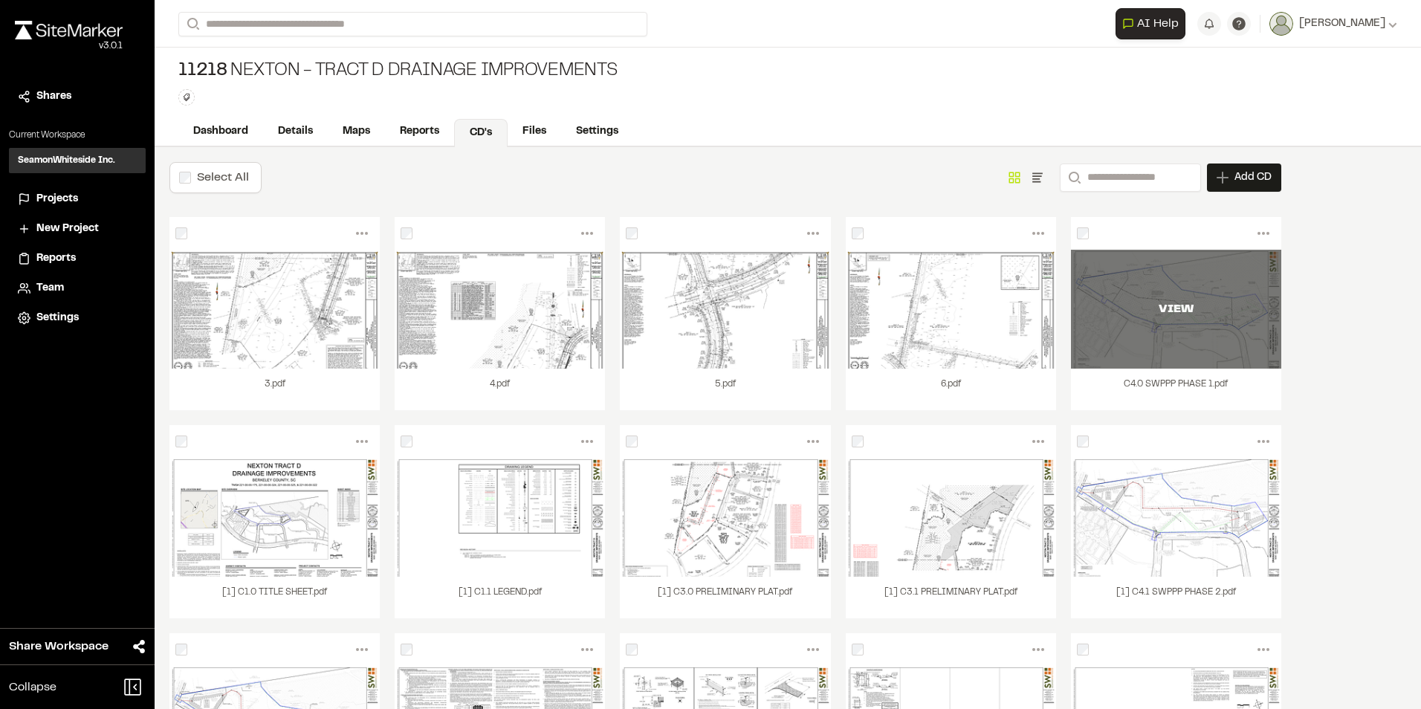 Image resolution: width=1421 pixels, height=709 pixels. What do you see at coordinates (1176, 597) in the screenshot?
I see `div: [1] C4.1 SWPPP PHASE 2.pdf` at bounding box center [1176, 597].